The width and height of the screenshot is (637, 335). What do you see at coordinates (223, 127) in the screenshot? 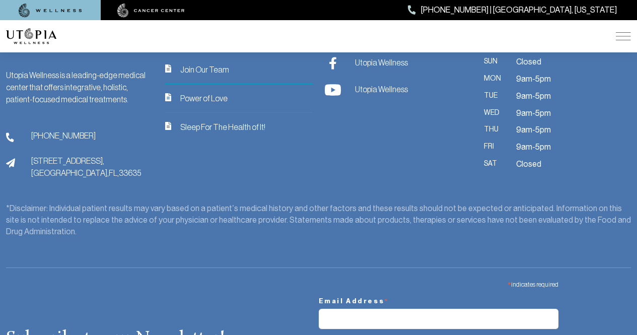
I see `span: Sleep For The Health of It!` at bounding box center [223, 127].